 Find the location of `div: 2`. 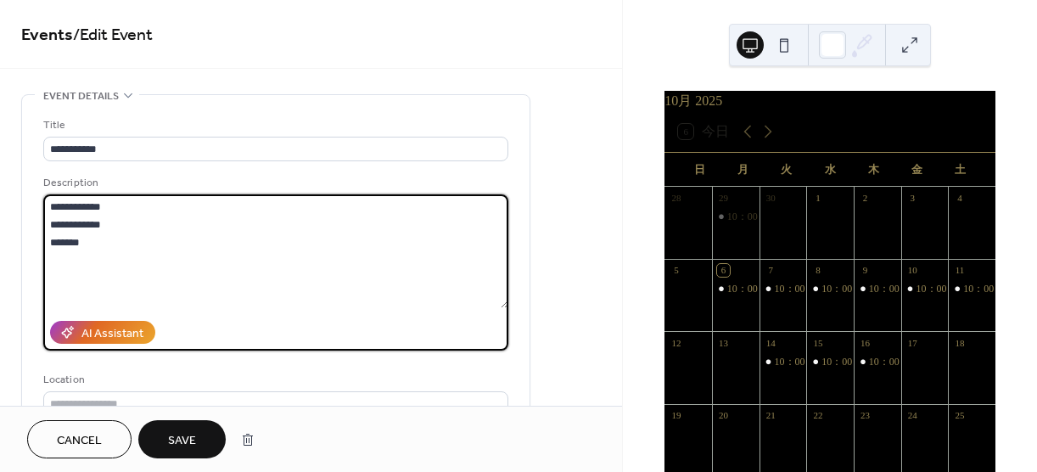

div: 2 is located at coordinates (865, 198).